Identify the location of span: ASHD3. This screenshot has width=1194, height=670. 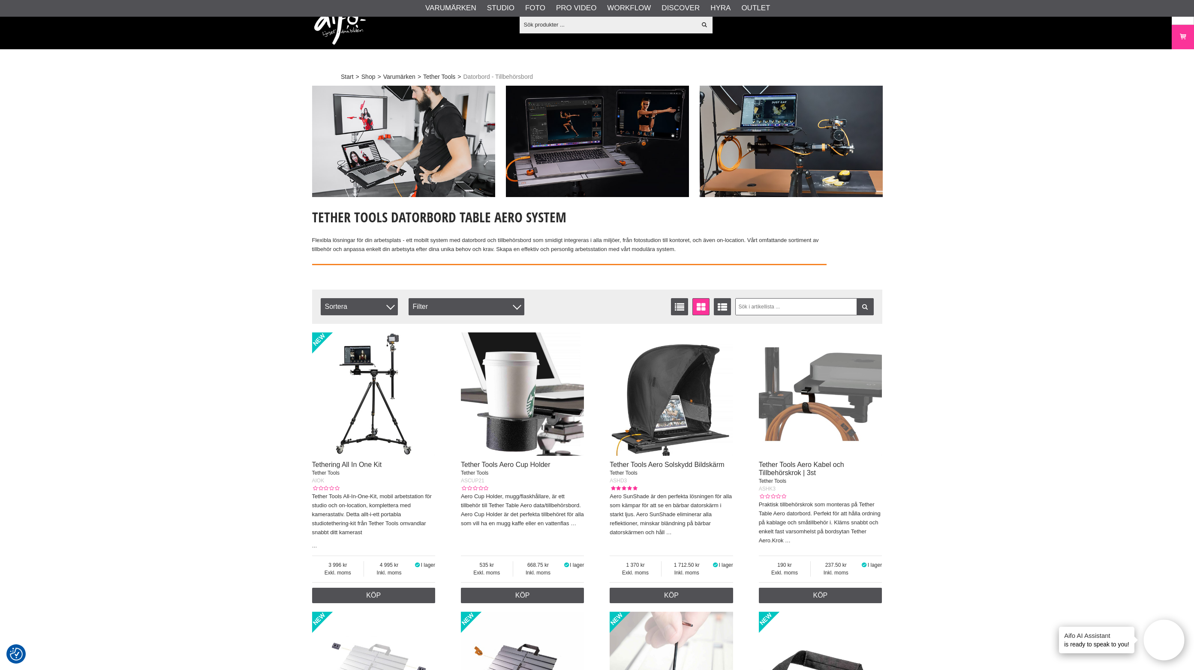
(618, 481).